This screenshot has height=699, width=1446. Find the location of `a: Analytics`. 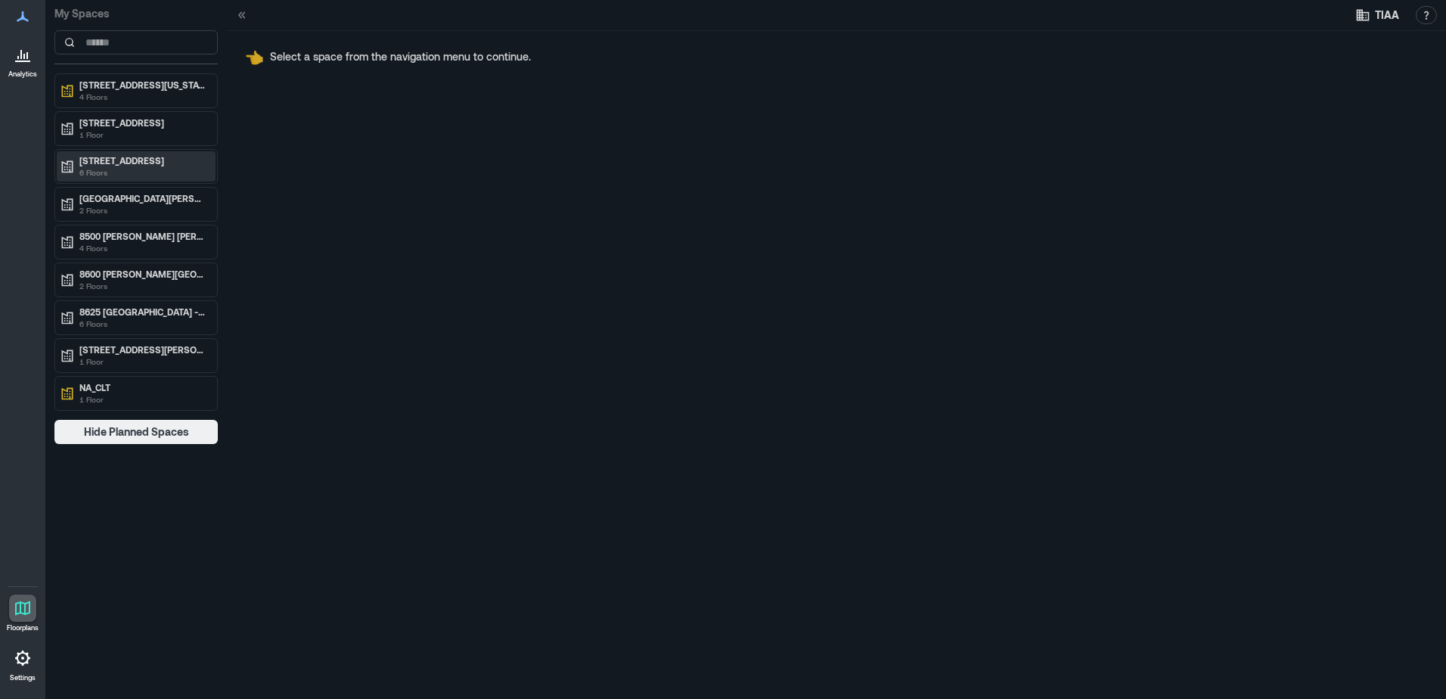

a: Analytics is located at coordinates (23, 60).